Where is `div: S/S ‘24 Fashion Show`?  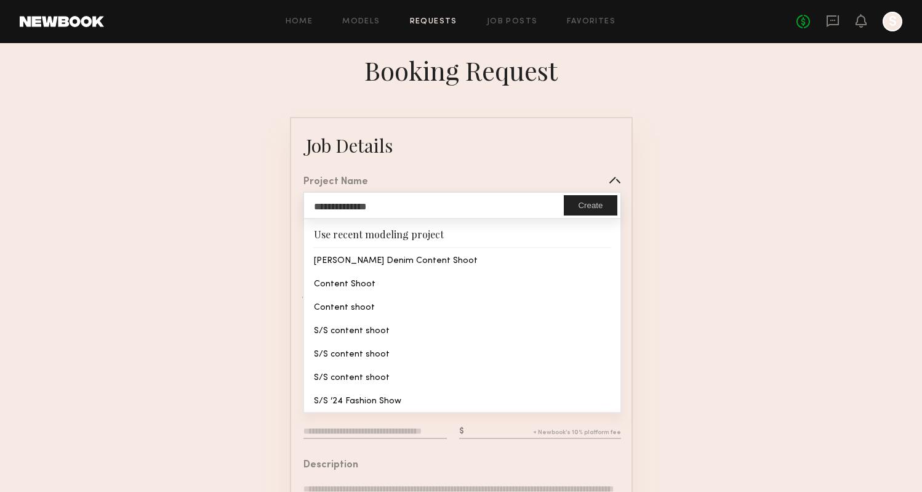
div: S/S ‘24 Fashion Show is located at coordinates (461, 400).